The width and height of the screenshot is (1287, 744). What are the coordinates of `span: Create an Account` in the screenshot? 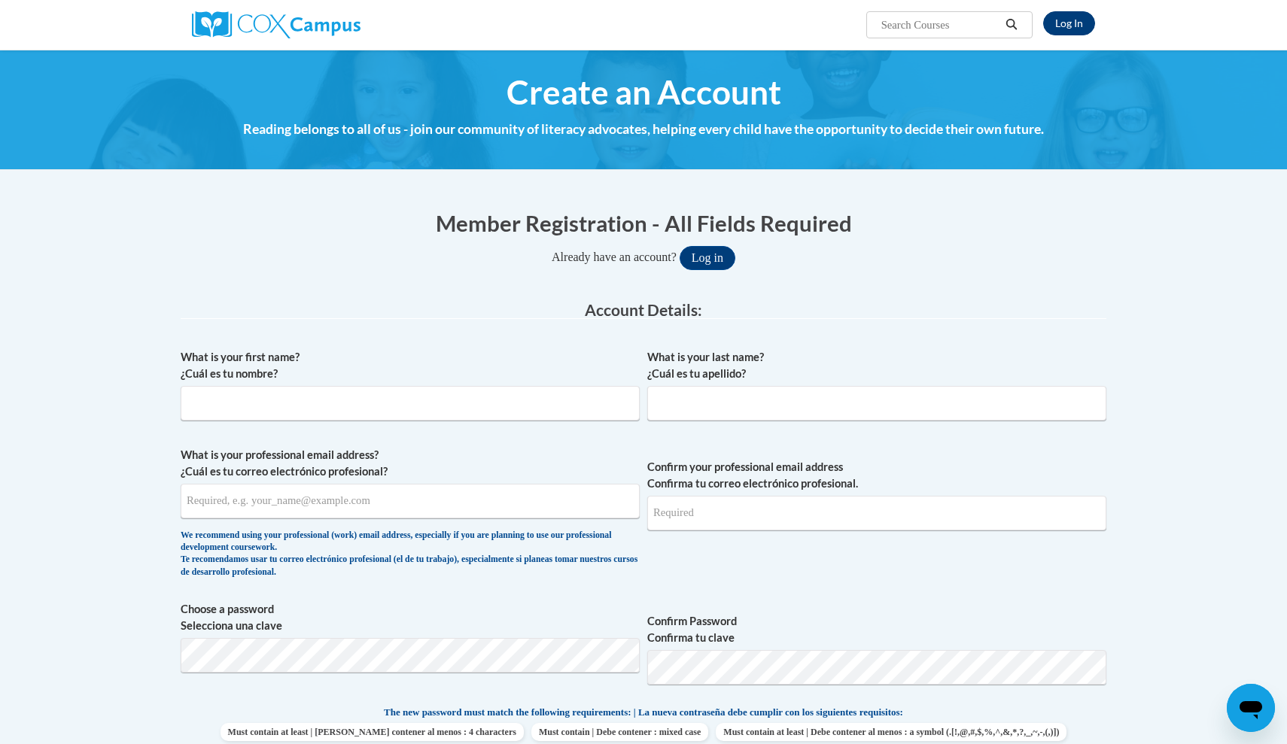 It's located at (643, 92).